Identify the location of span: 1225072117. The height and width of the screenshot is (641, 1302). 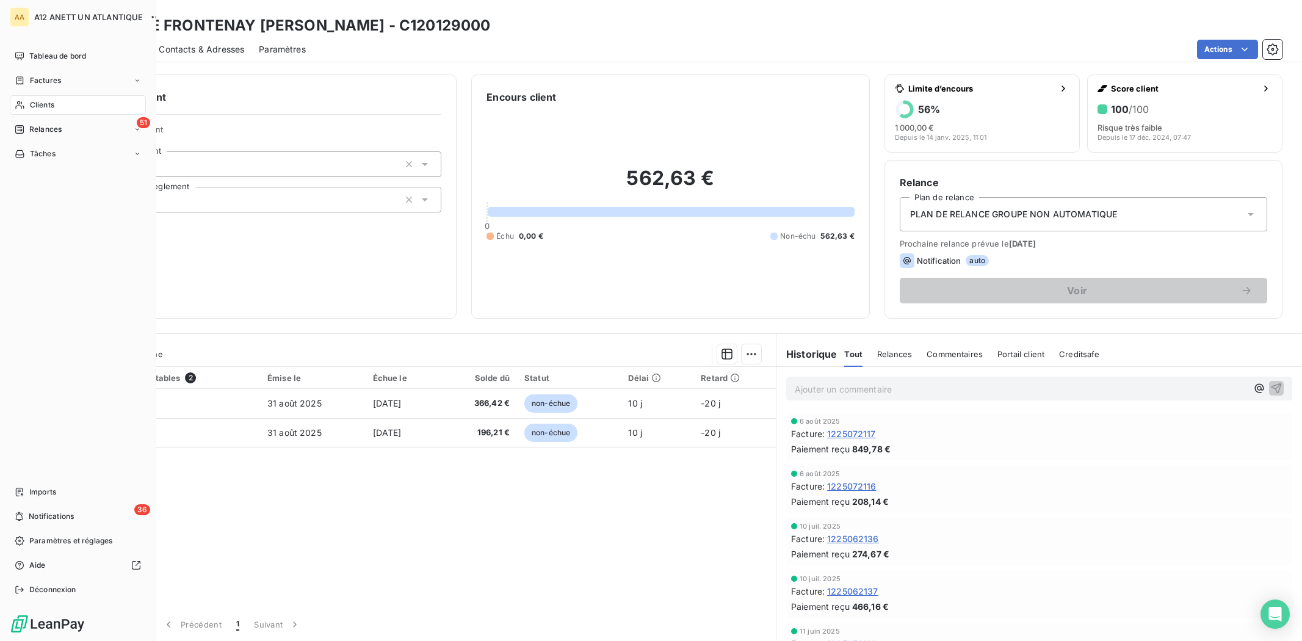
(852, 433).